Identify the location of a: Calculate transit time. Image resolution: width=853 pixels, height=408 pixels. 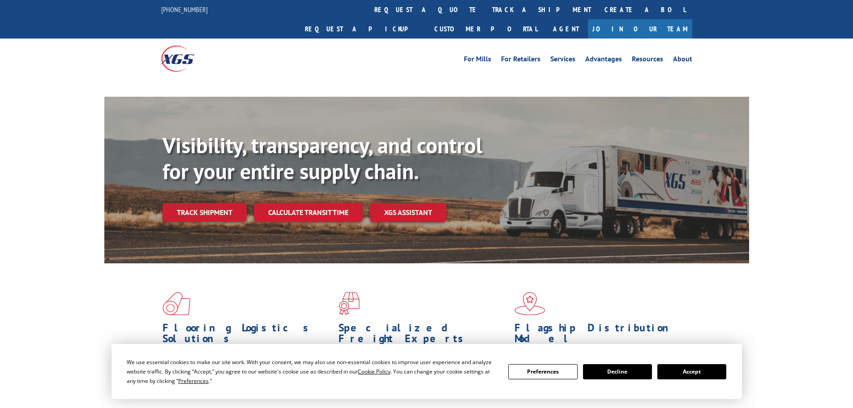
(308, 212).